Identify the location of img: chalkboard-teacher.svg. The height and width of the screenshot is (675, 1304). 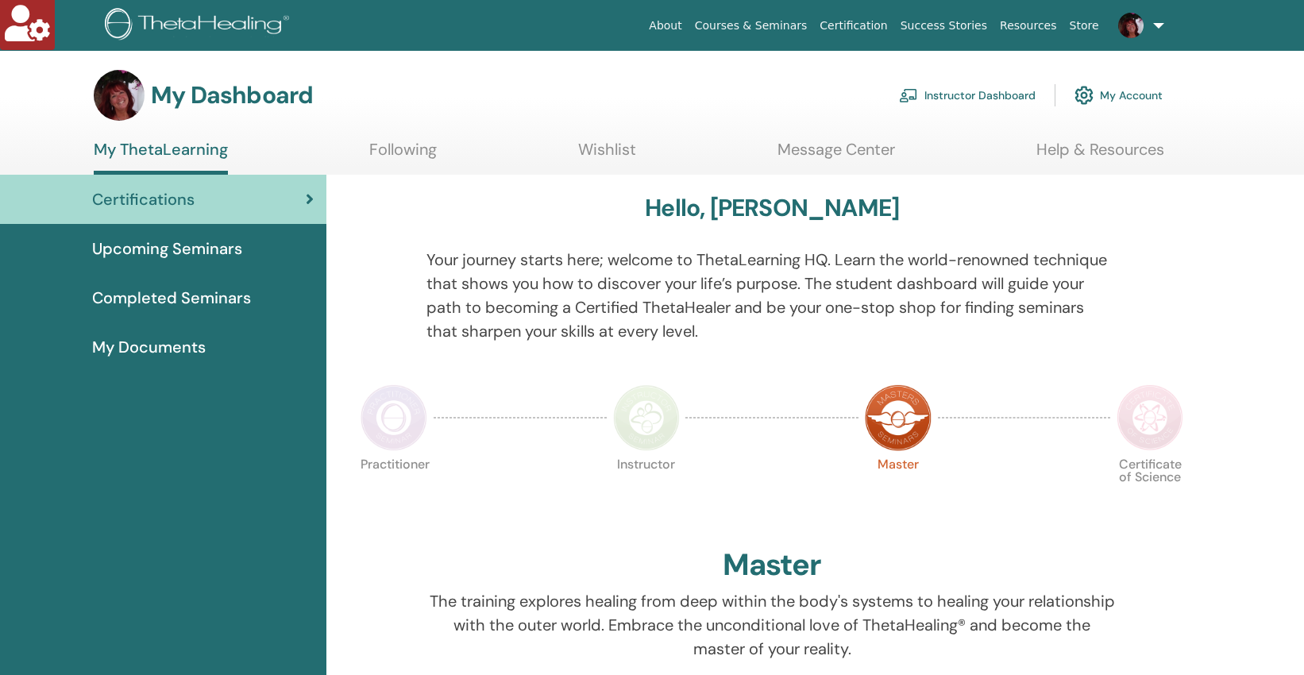
(909, 95).